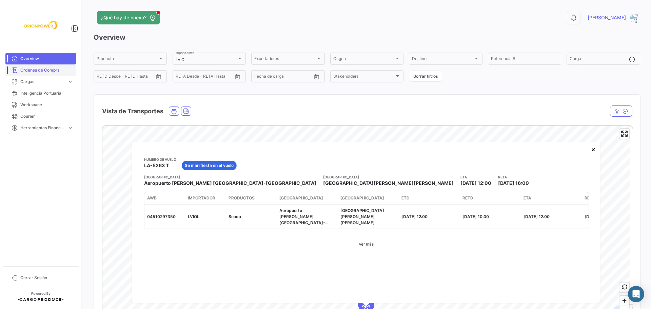  I want to click on p: LVIOL, so click(206, 217).